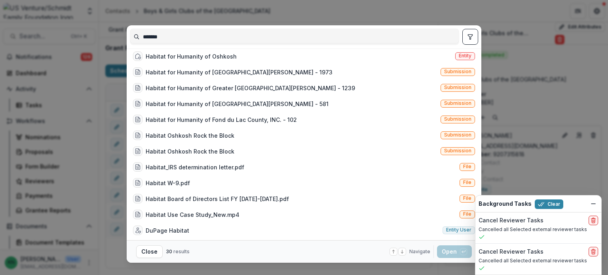 Image resolution: width=608 pixels, height=275 pixels. Describe the element at coordinates (168, 183) in the screenshot. I see `div: Habitat W-9.pdf` at that location.